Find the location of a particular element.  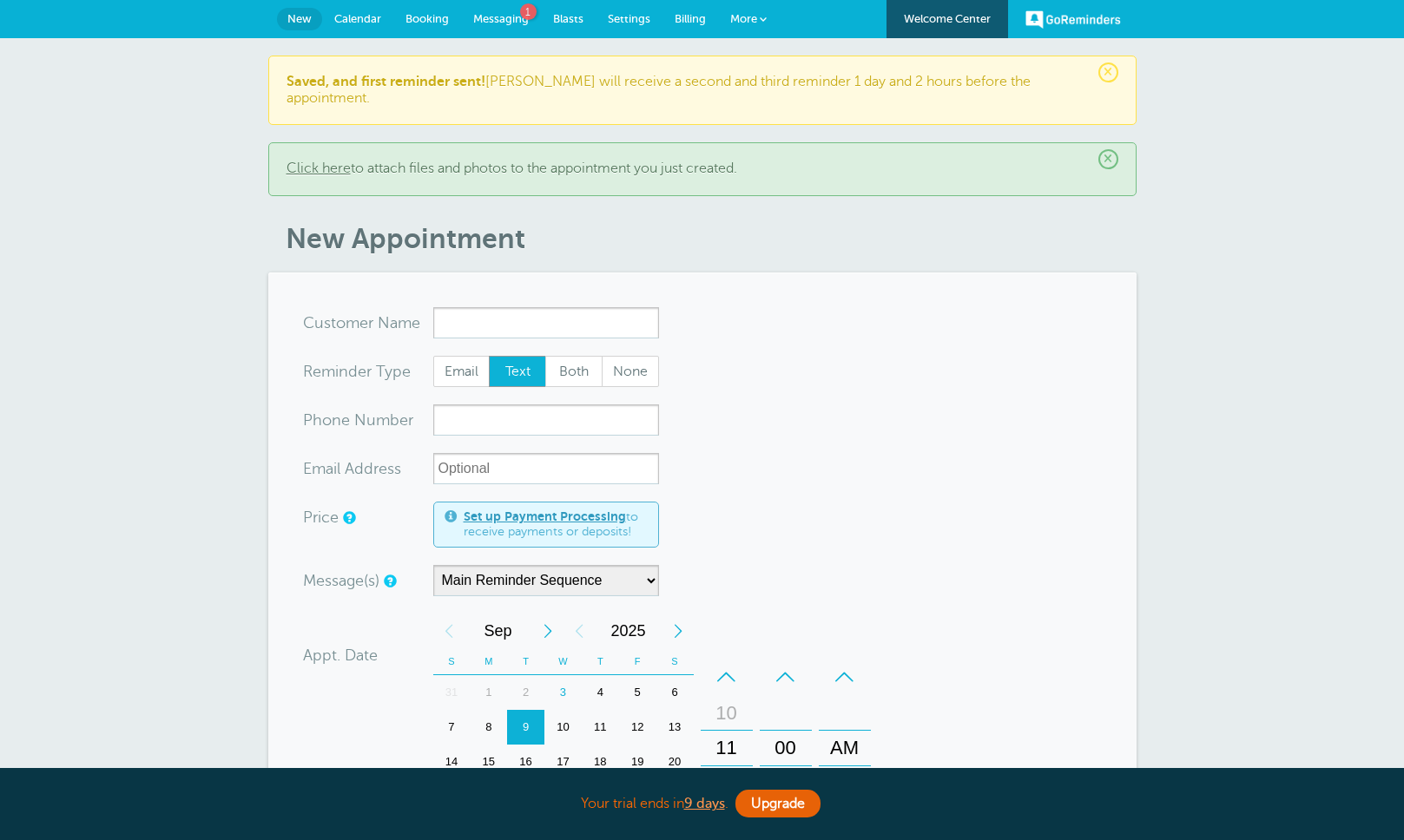

div: Monday, September 15 is located at coordinates (488, 762).